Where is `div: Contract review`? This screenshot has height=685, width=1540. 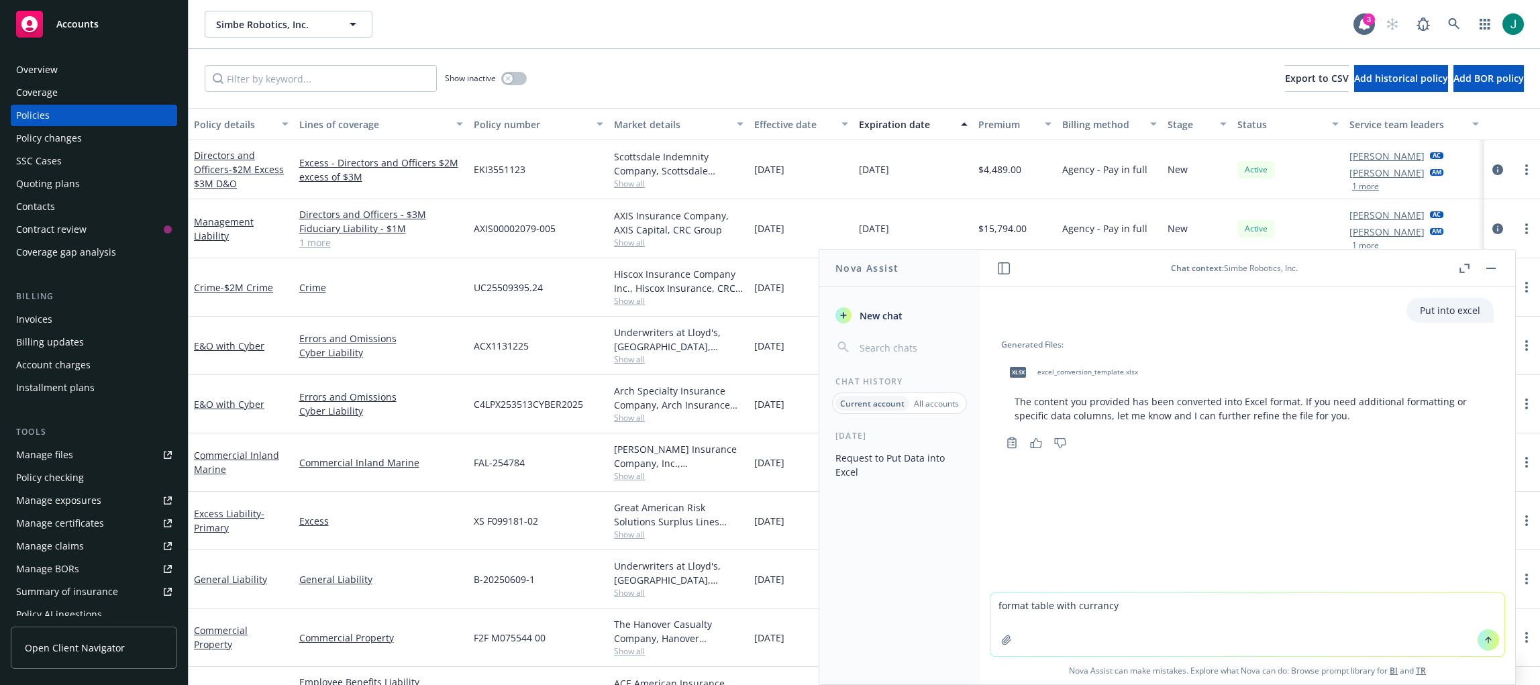 div: Contract review is located at coordinates (51, 230).